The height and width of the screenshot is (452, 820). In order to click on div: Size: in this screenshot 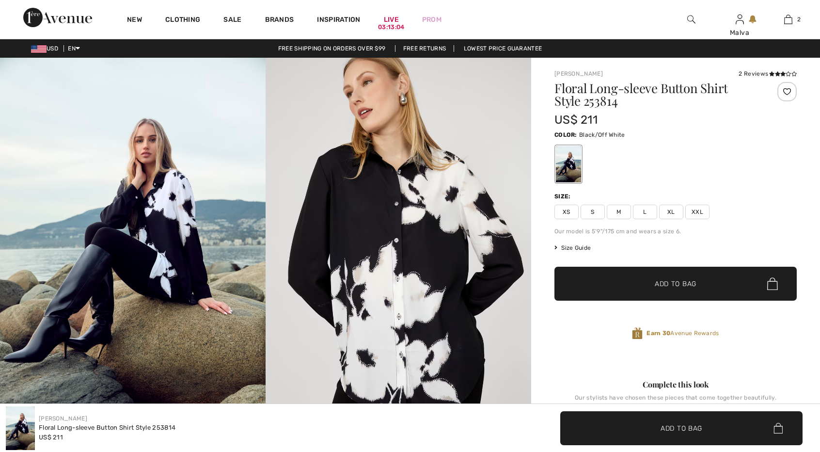, I will do `click(564, 196)`.